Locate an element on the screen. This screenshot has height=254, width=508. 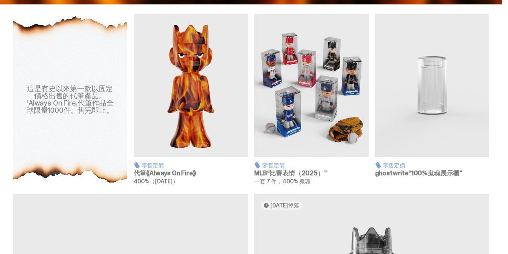
font: MLB“比賽表情（2025）” is located at coordinates (290, 173).